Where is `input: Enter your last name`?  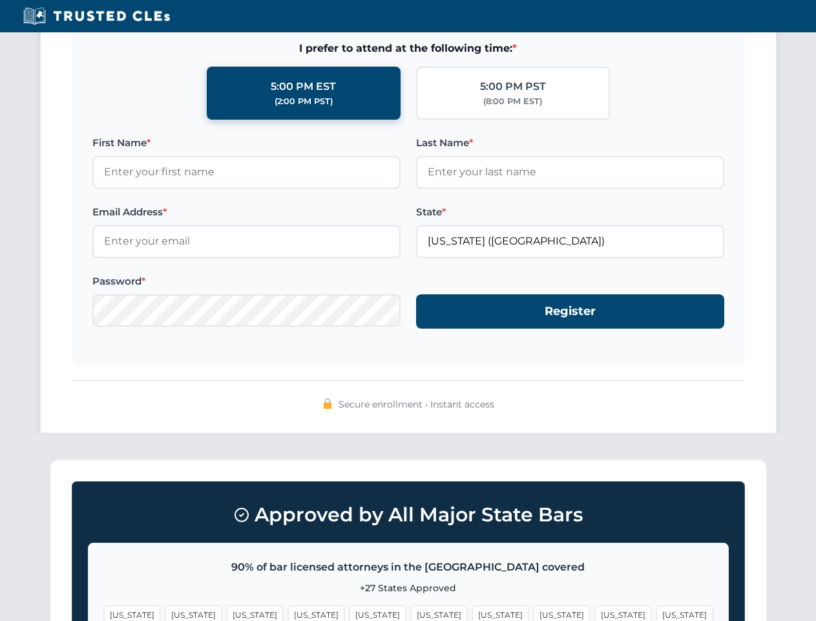 input: Enter your last name is located at coordinates (570, 172).